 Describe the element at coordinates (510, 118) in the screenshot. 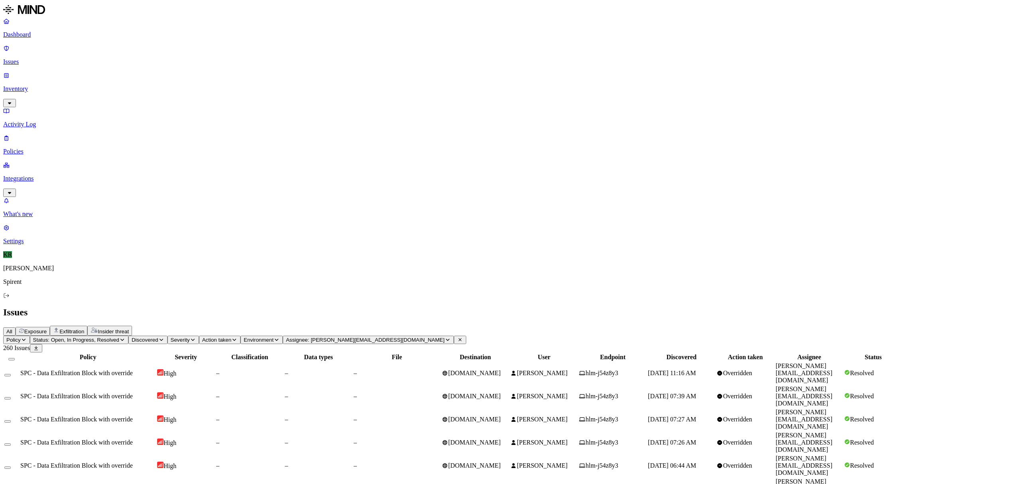

I see `a: Activity Log` at that location.